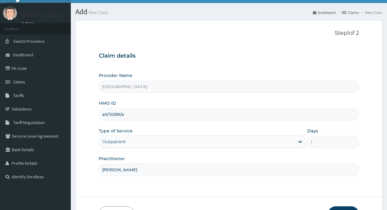  I want to click on h3: Claim details, so click(229, 56).